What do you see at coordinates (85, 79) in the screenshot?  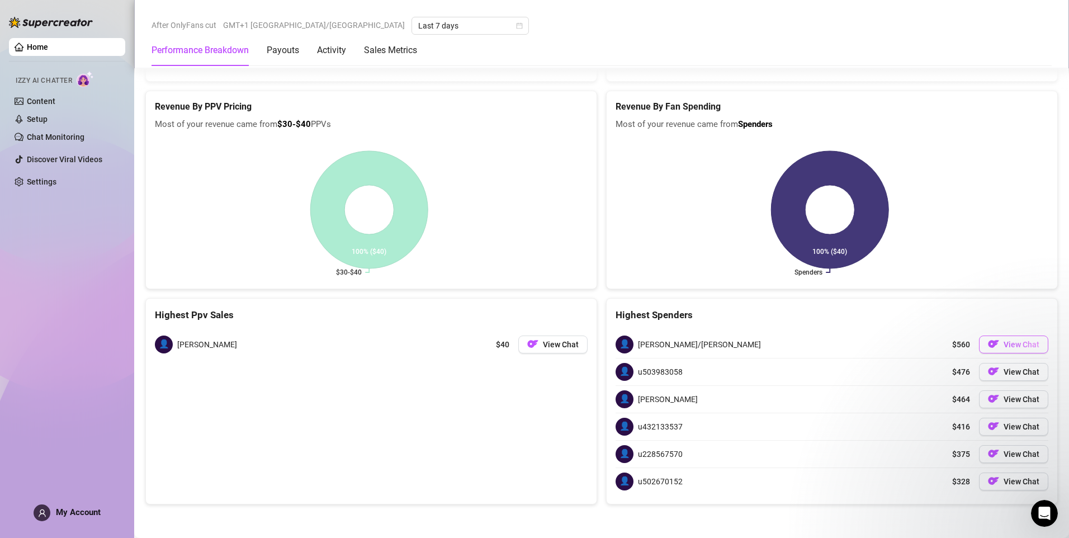 I see `img: AI Chatter` at bounding box center [85, 79].